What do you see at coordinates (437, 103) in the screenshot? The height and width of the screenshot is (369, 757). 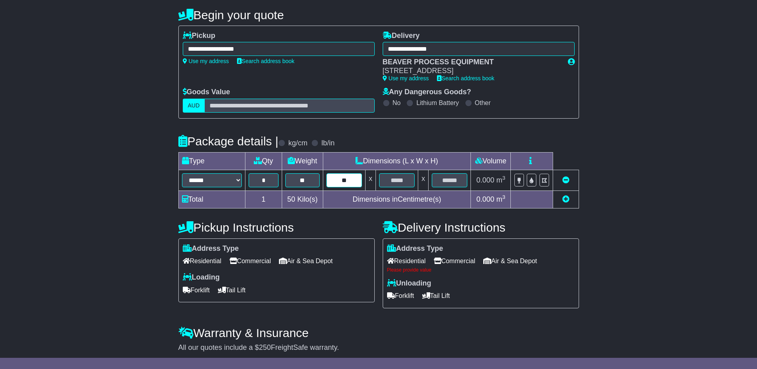 I see `label: Lithium Battery` at bounding box center [437, 103].